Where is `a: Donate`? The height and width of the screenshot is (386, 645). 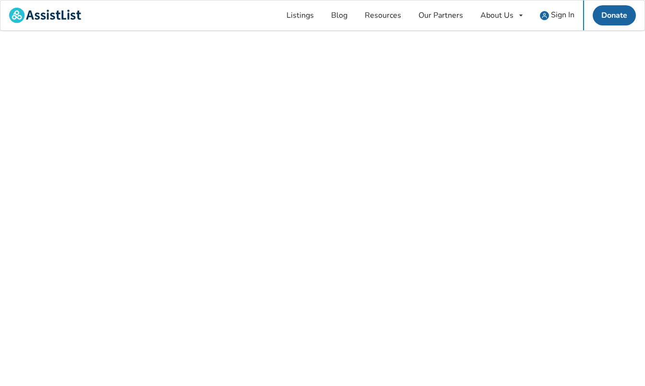 a: Donate is located at coordinates (614, 15).